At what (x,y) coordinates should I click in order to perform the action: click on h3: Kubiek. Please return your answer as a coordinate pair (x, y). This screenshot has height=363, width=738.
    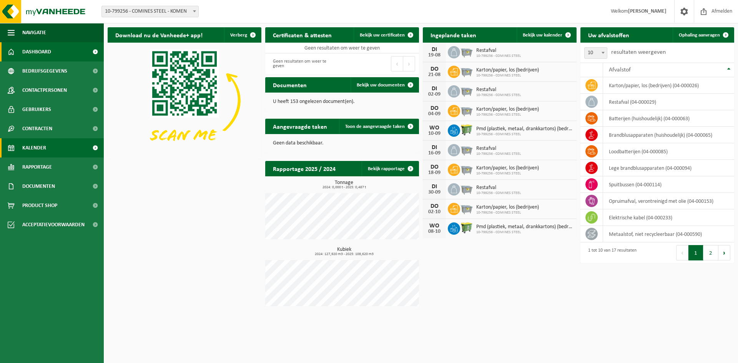
    Looking at the image, I should click on (344, 252).